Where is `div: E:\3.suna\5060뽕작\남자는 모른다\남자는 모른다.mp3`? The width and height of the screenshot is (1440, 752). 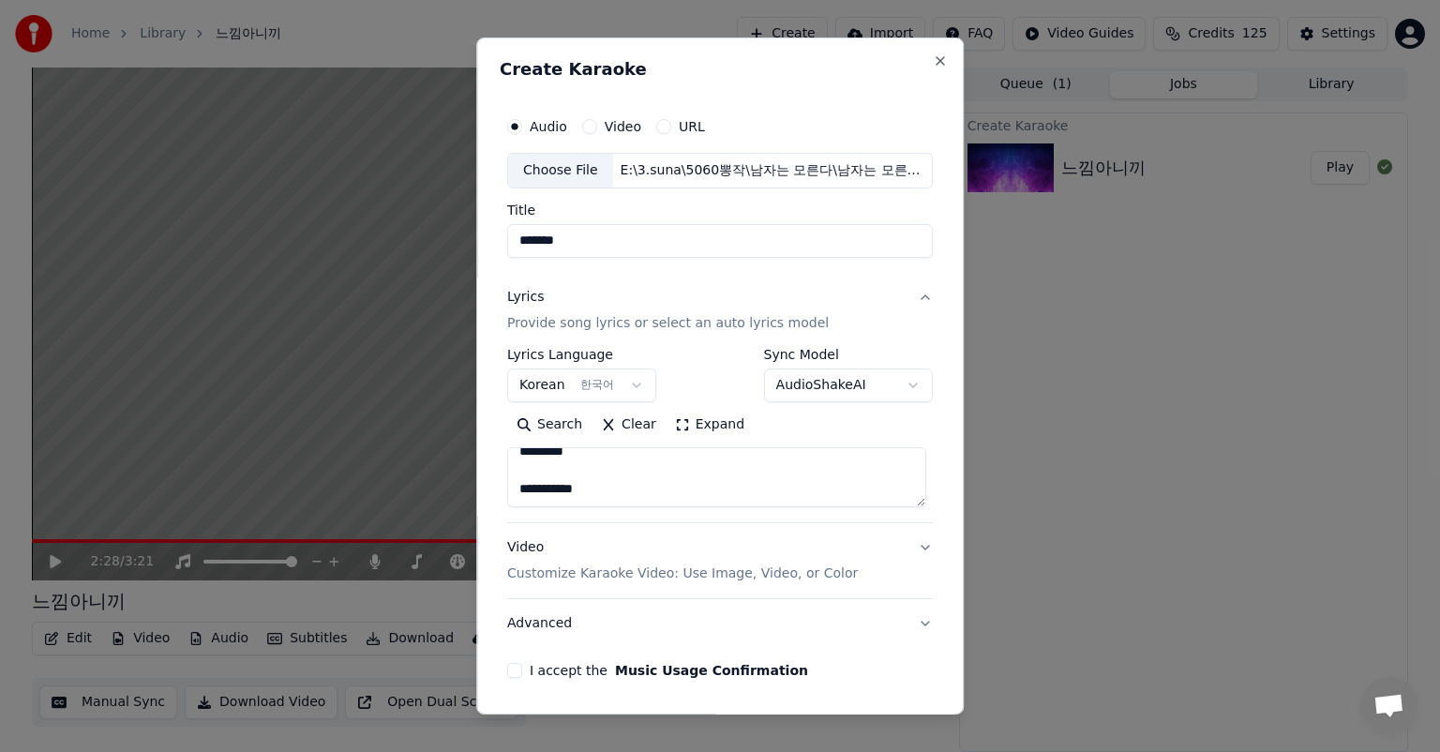 div: E:\3.suna\5060뽕작\남자는 모른다\남자는 모른다.mp3 is located at coordinates (772, 171).